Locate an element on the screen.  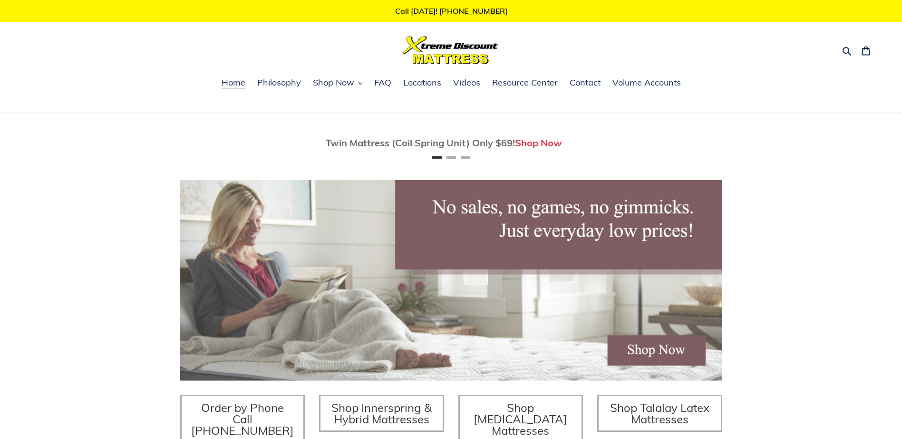
span: Philosophy is located at coordinates (279, 83).